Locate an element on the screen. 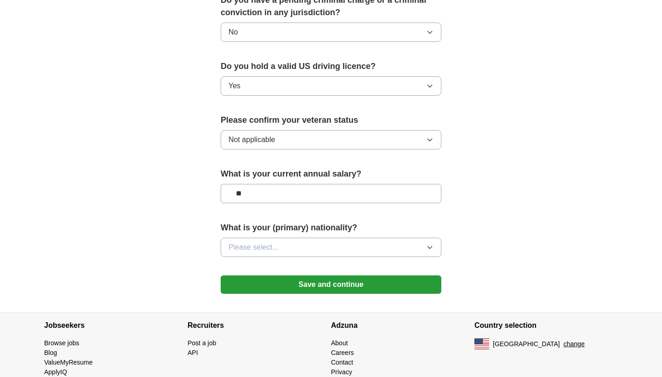  span: No is located at coordinates (233, 32).